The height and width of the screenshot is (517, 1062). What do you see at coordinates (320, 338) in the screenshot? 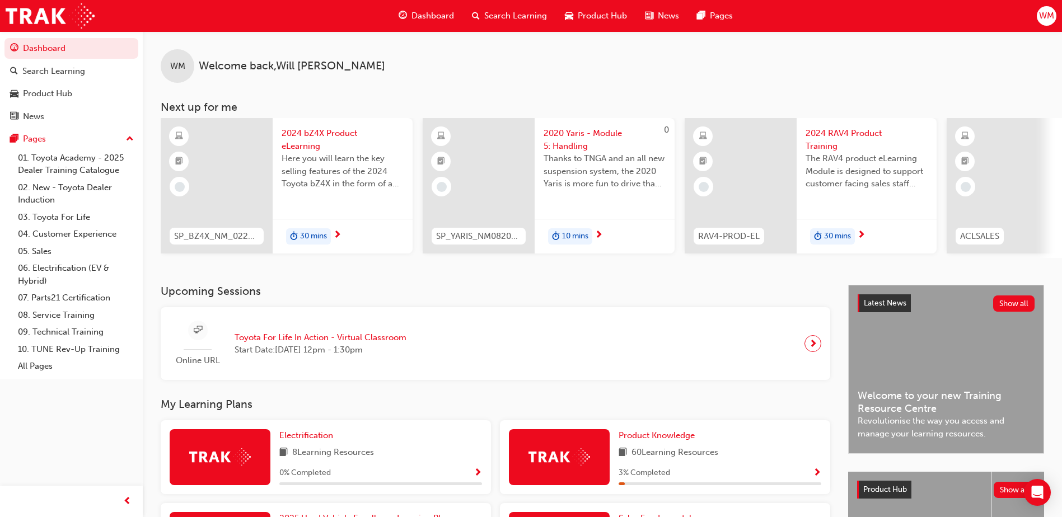
I see `span: Toyota For Life In Action - Virtual Classroom` at bounding box center [320, 338].